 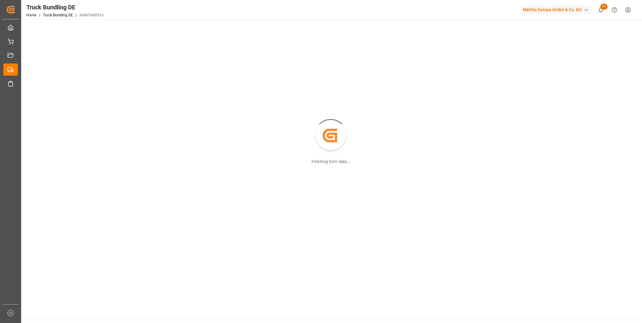 I want to click on div: Fetching form data..., so click(x=331, y=161).